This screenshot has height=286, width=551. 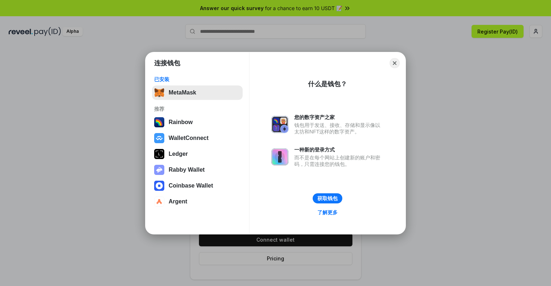 I want to click on button: MetaMask, so click(x=197, y=93).